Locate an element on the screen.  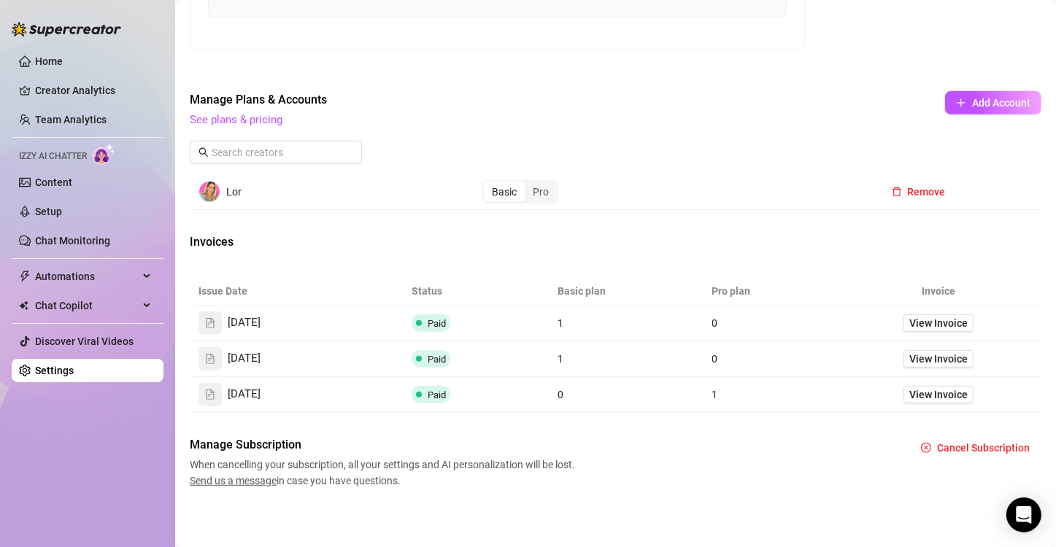
span: When cancelling your subscription, all your settings and AI personalization will be lost. in case... is located at coordinates (385, 473).